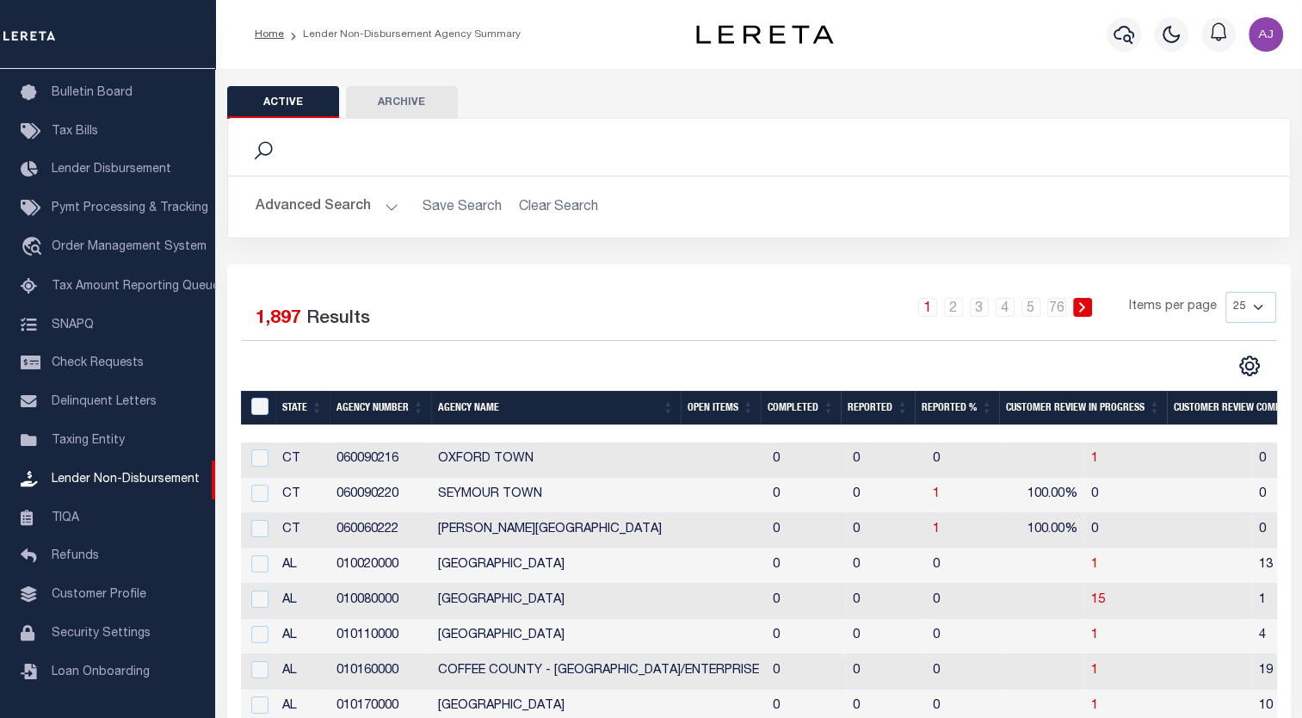 The image size is (1302, 718). What do you see at coordinates (380, 408) in the screenshot?
I see `th: Agency Number: activate to sort column ascending` at bounding box center [380, 408].